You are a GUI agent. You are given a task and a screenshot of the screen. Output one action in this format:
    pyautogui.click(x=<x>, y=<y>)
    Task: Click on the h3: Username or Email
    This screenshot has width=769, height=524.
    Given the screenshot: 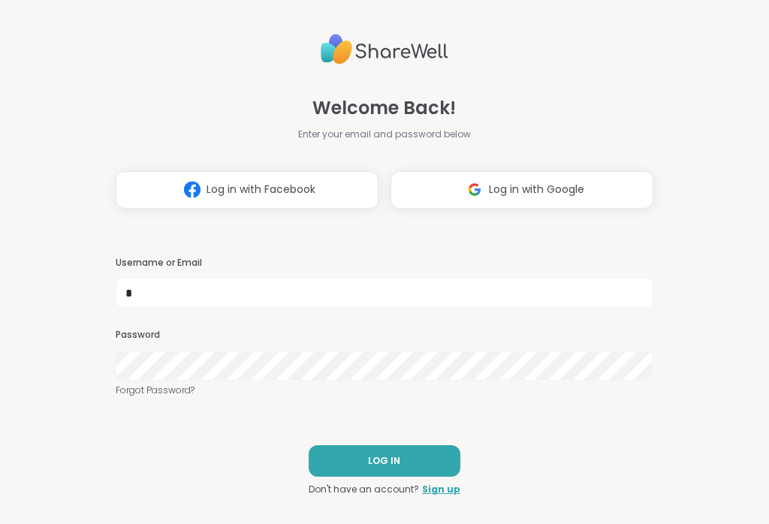 What is the action you would take?
    pyautogui.click(x=384, y=263)
    